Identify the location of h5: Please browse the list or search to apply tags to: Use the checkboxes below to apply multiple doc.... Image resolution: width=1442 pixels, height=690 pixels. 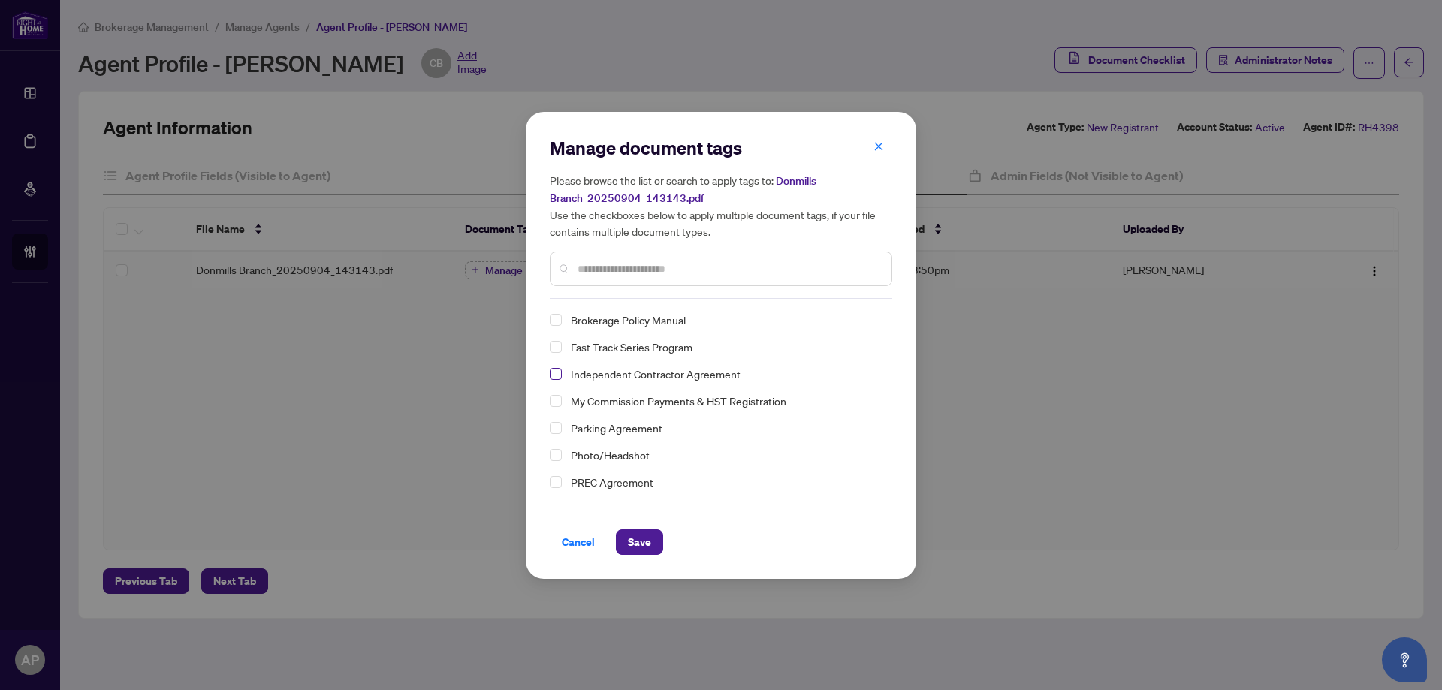
(721, 206).